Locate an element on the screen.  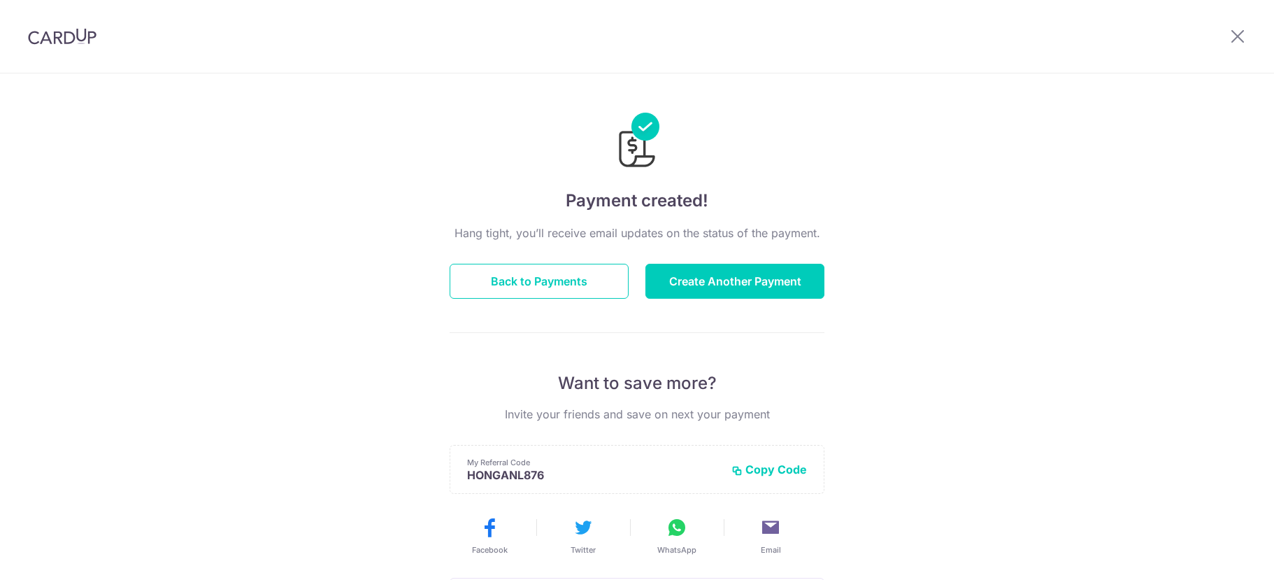
img: Payments is located at coordinates (637, 142).